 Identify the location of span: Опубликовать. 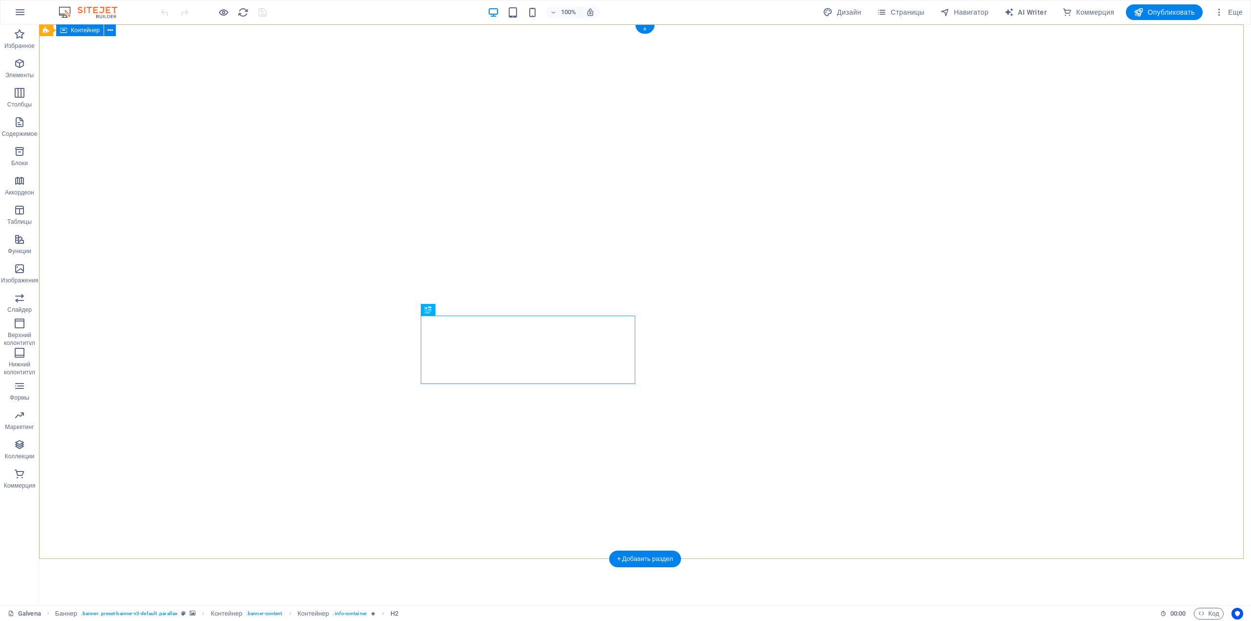
(1164, 12).